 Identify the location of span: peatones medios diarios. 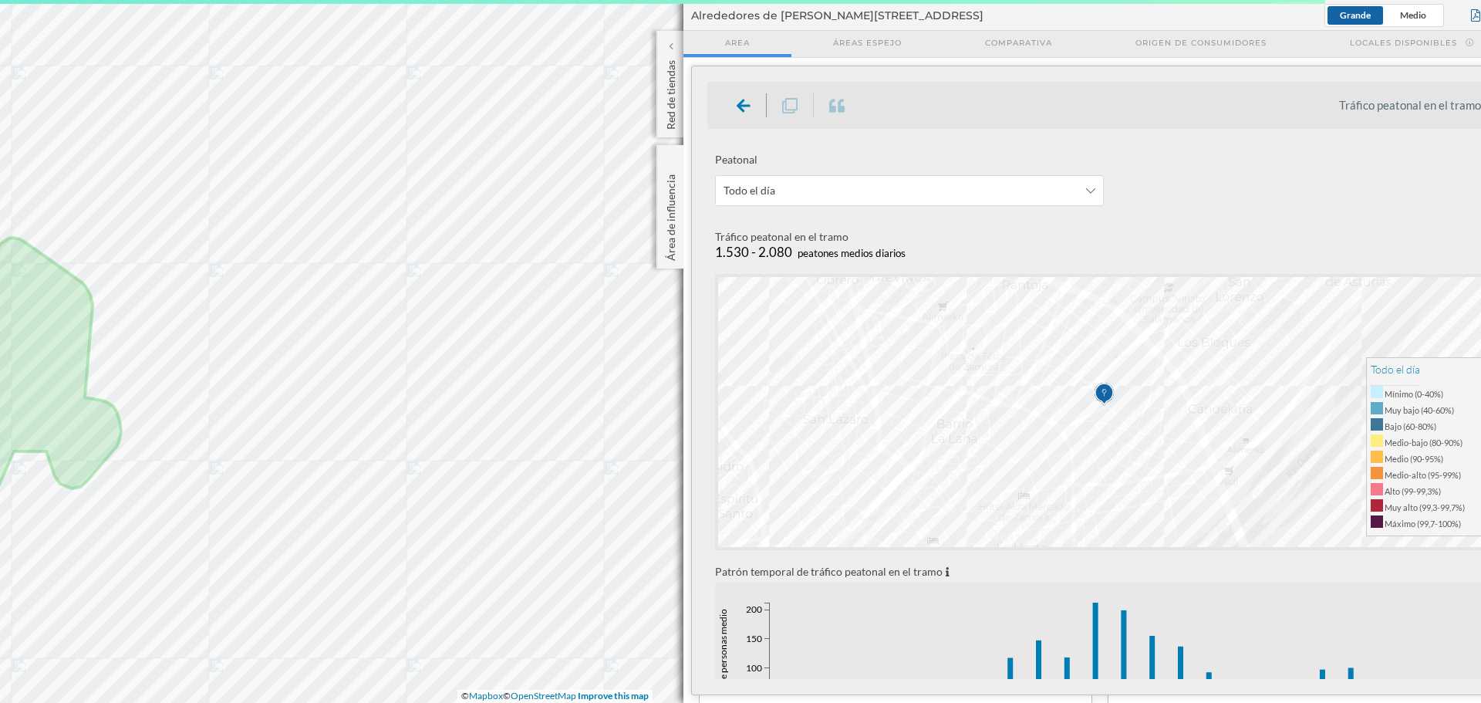
(852, 253).